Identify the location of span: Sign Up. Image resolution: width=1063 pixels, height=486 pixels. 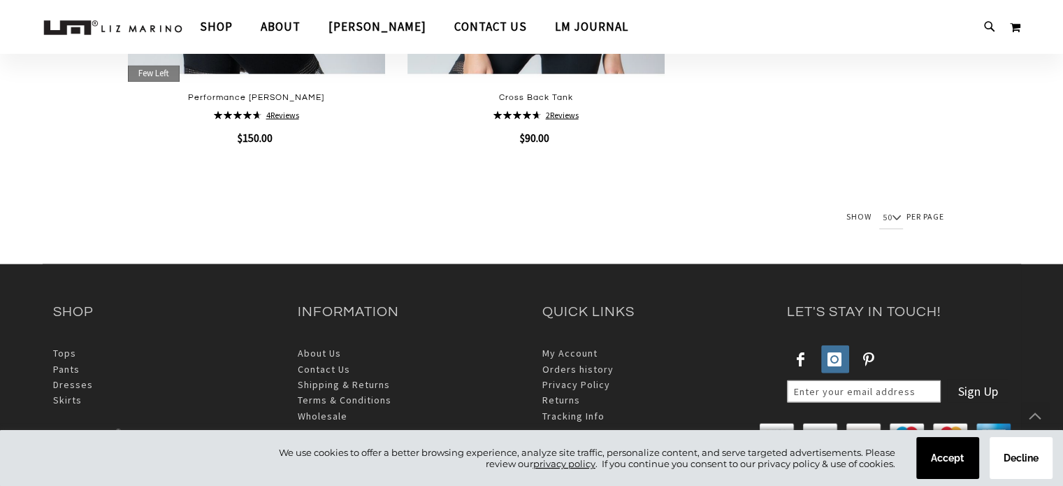
(977, 391).